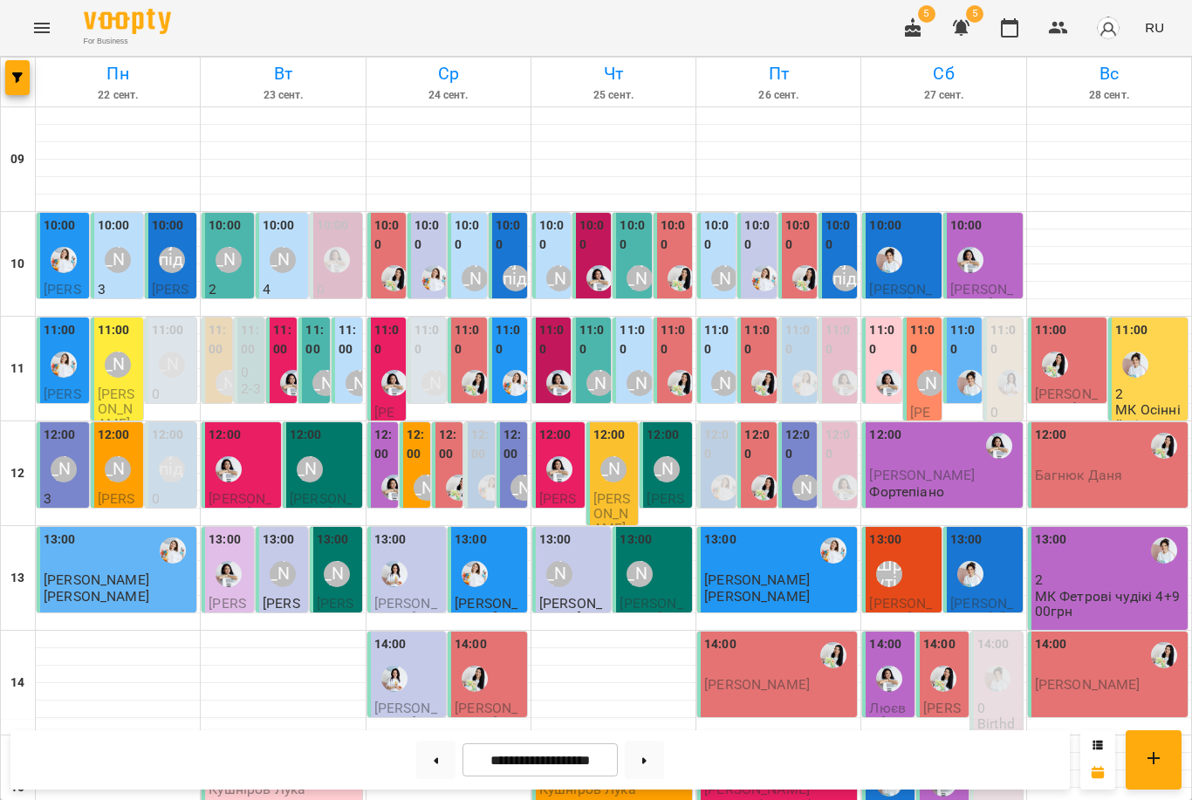 The height and width of the screenshot is (800, 1192). What do you see at coordinates (1011, 383) in the screenshot?
I see `div: Каріна` at bounding box center [1011, 383].